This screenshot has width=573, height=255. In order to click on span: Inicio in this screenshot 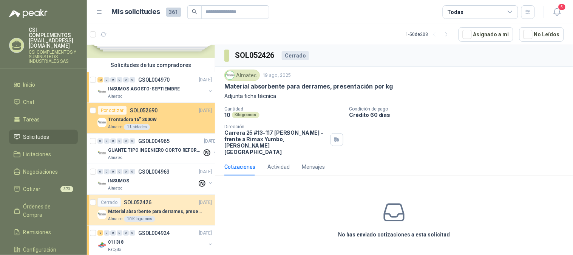, I will do `click(29, 85)`.